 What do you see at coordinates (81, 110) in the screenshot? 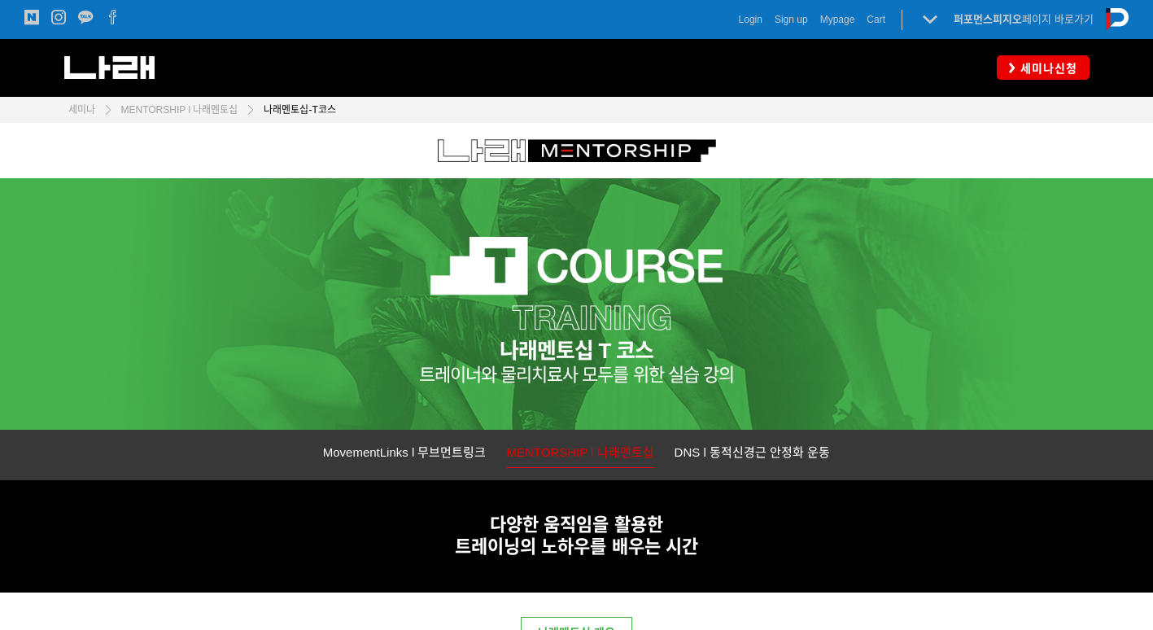
I see `span: 세미나` at bounding box center [81, 110].